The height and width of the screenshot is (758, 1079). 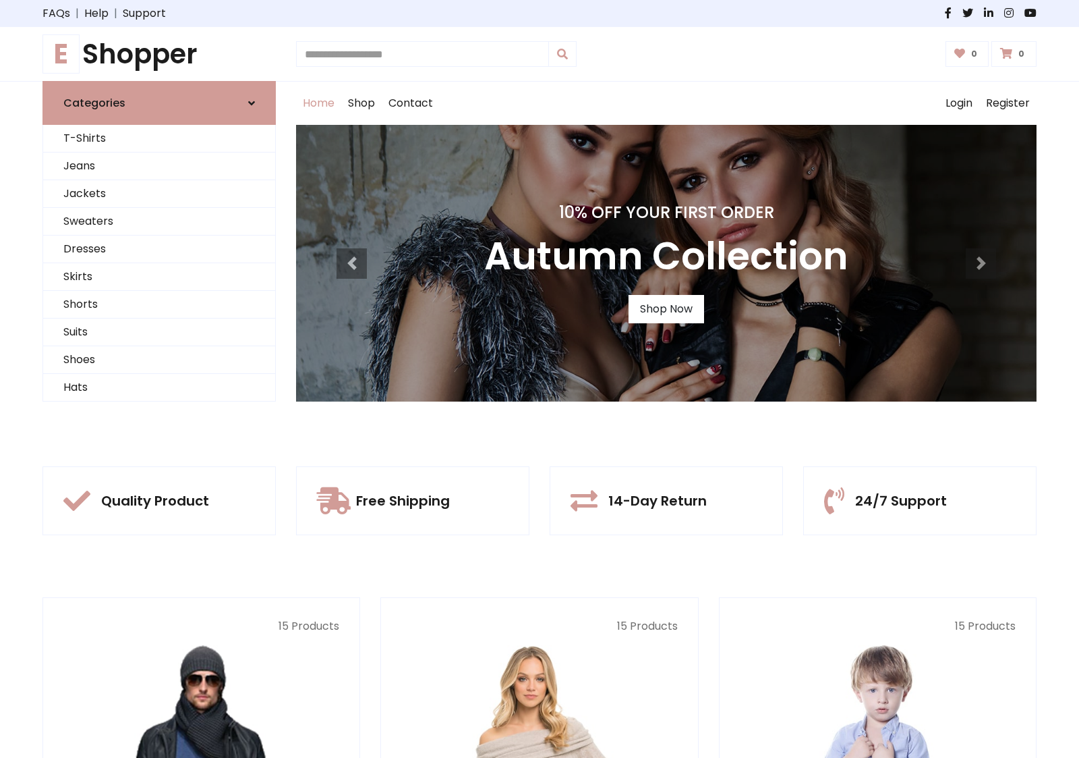 What do you see at coordinates (94, 103) in the screenshot?
I see `h6: Categories` at bounding box center [94, 103].